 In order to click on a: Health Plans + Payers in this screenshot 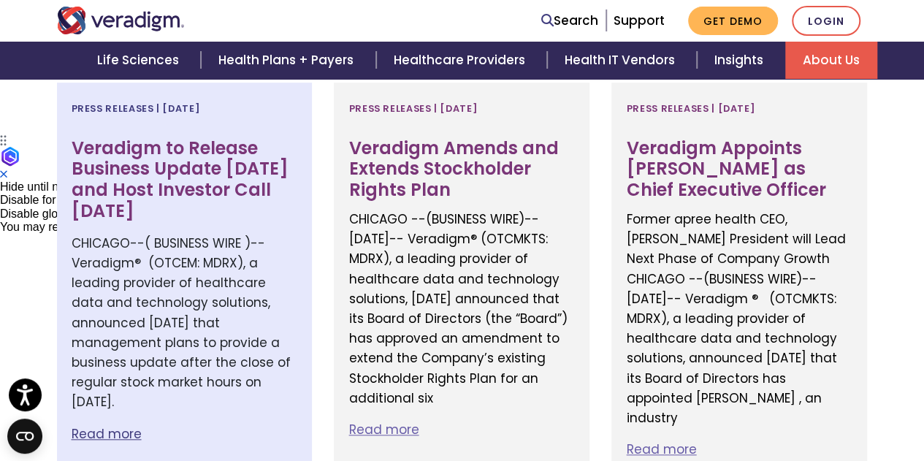, I will do `click(288, 60)`.